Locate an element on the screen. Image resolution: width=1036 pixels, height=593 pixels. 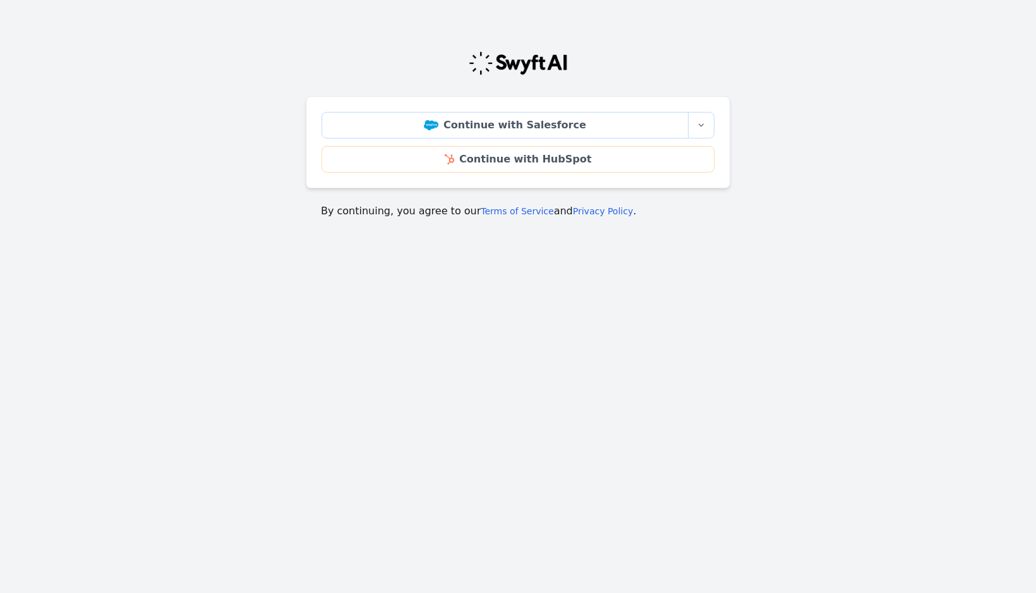
a: Privacy Policy is located at coordinates (603, 211).